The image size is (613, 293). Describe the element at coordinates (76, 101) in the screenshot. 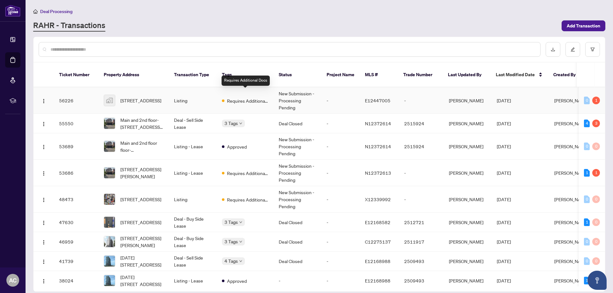

I see `td: 56226` at that location.